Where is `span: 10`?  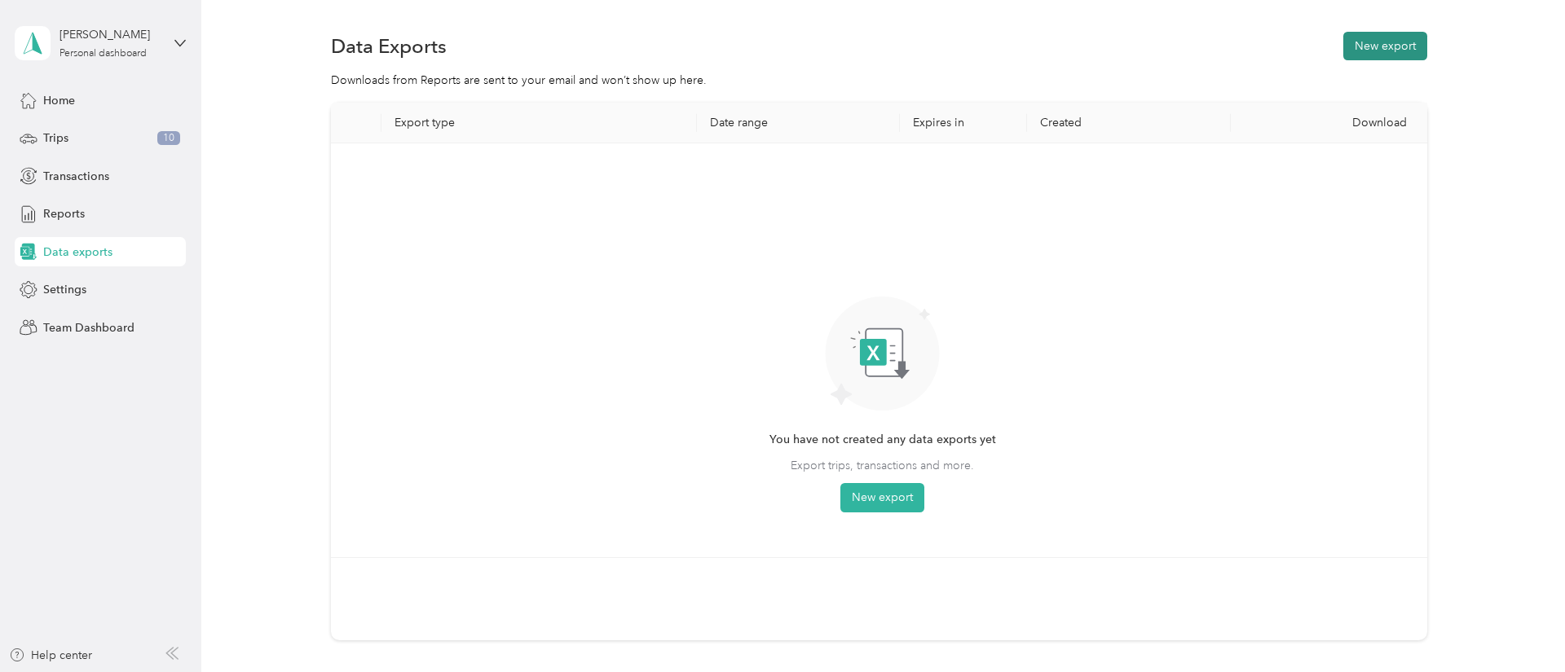 span: 10 is located at coordinates (169, 139).